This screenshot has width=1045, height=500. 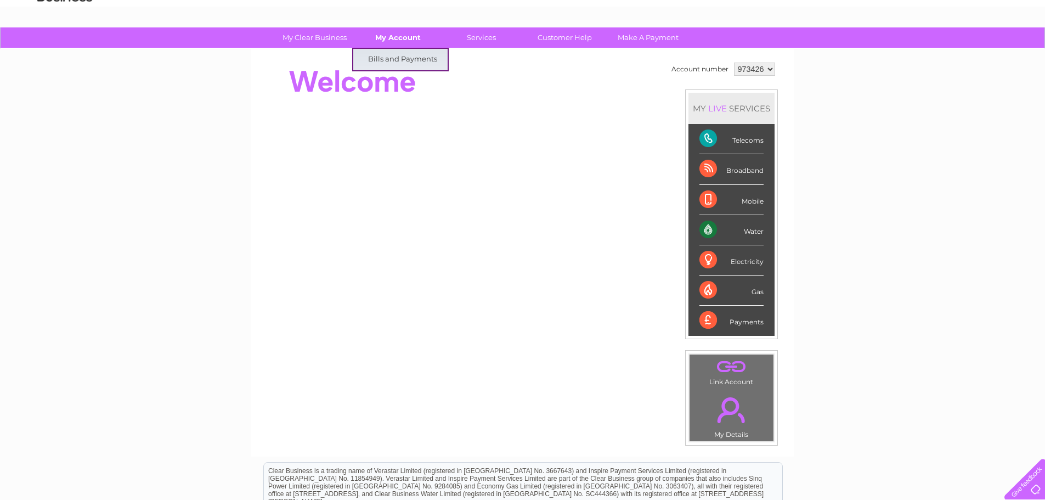 What do you see at coordinates (876, 12) in the screenshot?
I see `span: 0333 014 3131` at bounding box center [876, 12].